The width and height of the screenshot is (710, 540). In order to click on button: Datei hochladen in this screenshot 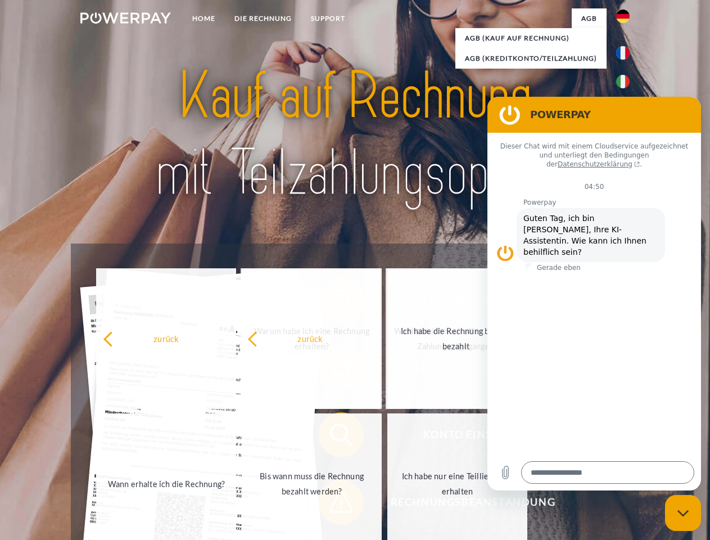, I will do `click(18, 376)`.